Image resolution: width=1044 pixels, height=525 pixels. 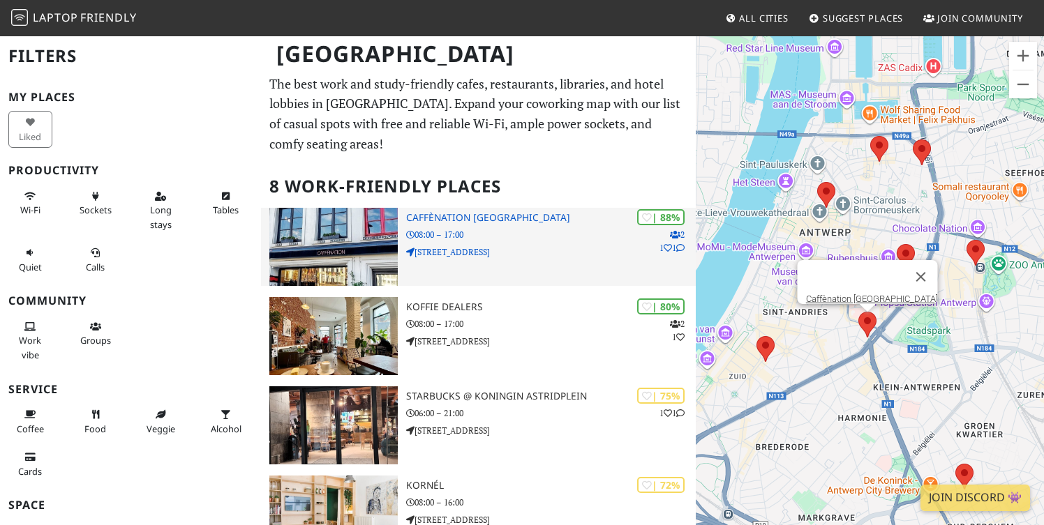 What do you see at coordinates (661, 485) in the screenshot?
I see `div: | 72%` at bounding box center [661, 485].